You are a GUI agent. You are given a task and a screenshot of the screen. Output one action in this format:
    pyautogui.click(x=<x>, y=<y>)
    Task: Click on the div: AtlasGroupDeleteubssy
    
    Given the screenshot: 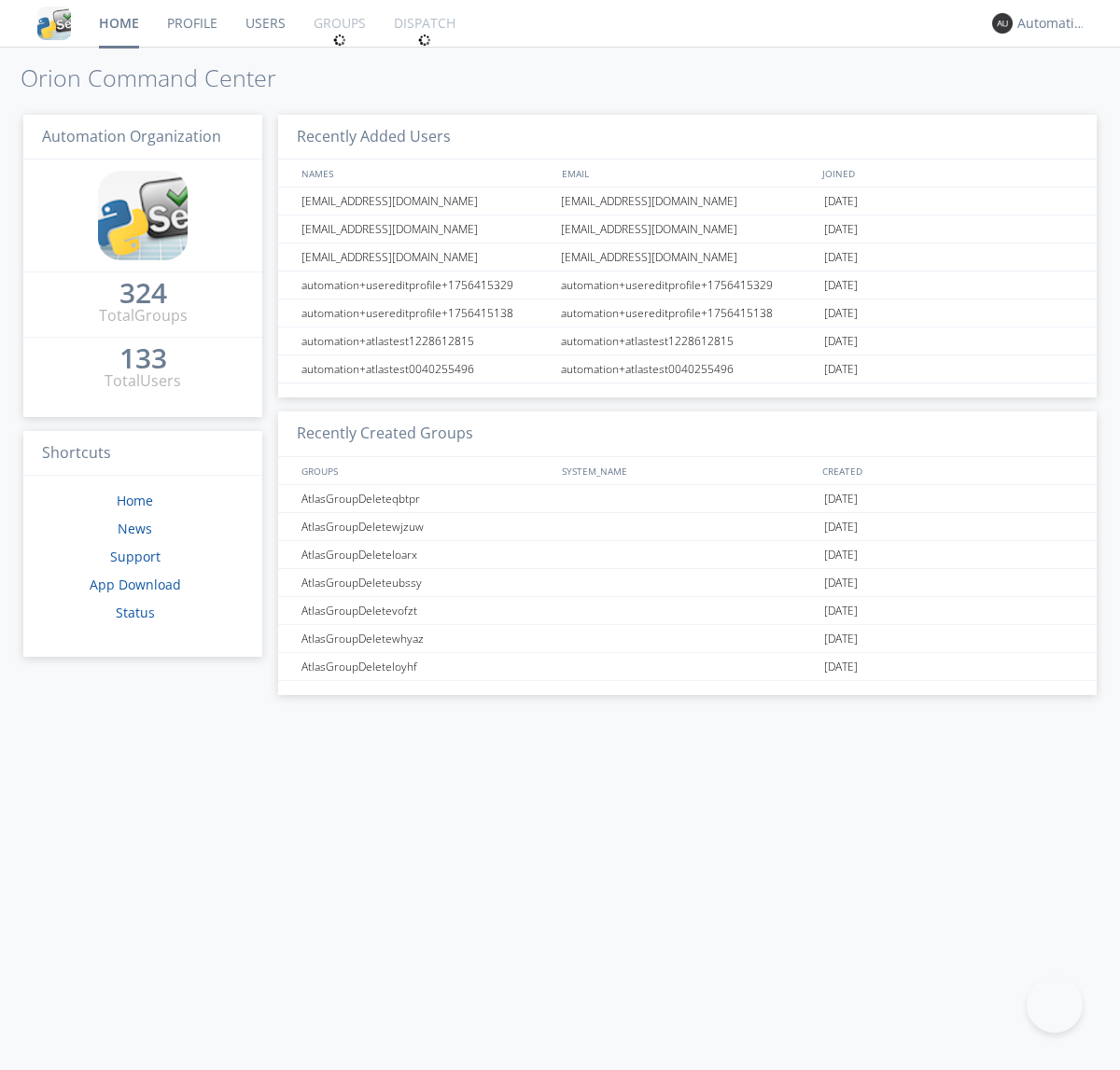 What is the action you would take?
    pyautogui.click(x=425, y=583)
    